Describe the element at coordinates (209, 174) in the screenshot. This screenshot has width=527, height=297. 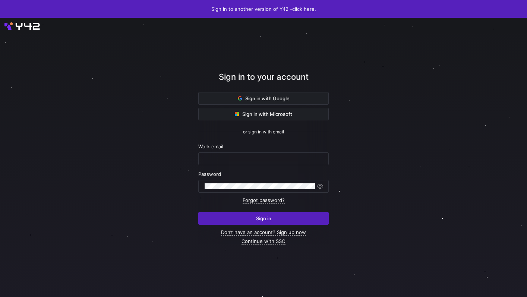
I see `span: Password` at that location.